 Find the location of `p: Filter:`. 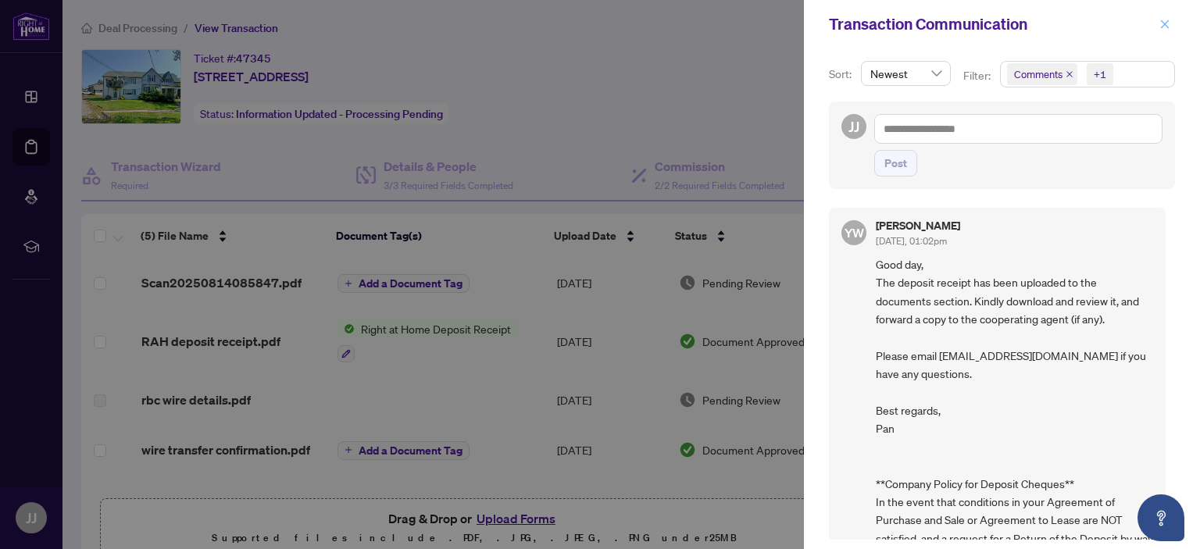

p: Filter: is located at coordinates (978, 76).